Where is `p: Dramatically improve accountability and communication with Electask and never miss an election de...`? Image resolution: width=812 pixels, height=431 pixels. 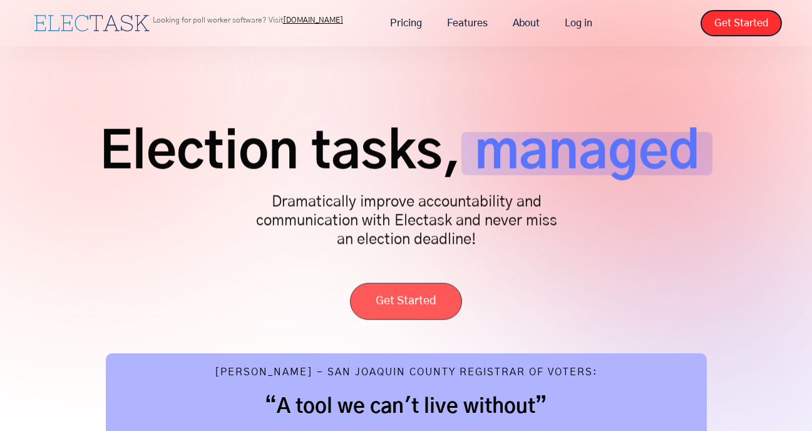 p: Dramatically improve accountability and communication with Electask and never miss an election de... is located at coordinates (406, 220).